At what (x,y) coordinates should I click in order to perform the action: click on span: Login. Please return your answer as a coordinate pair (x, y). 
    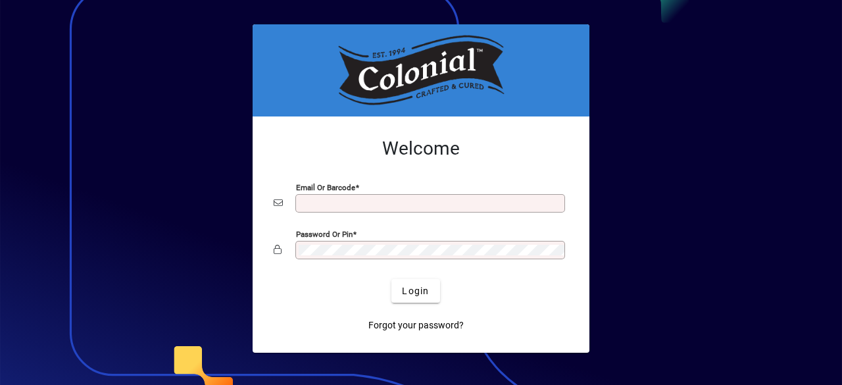
    Looking at the image, I should click on (415, 291).